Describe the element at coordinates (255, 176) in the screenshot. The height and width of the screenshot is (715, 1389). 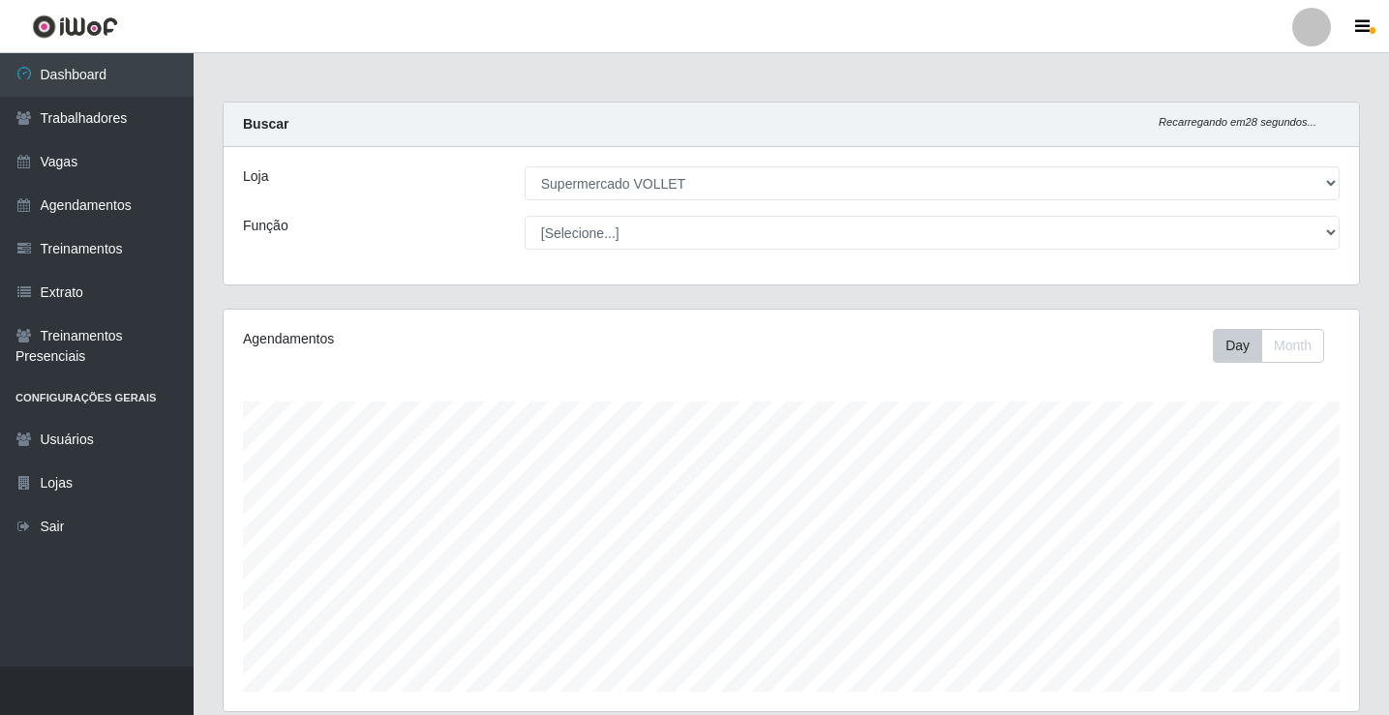
I see `label: Loja` at that location.